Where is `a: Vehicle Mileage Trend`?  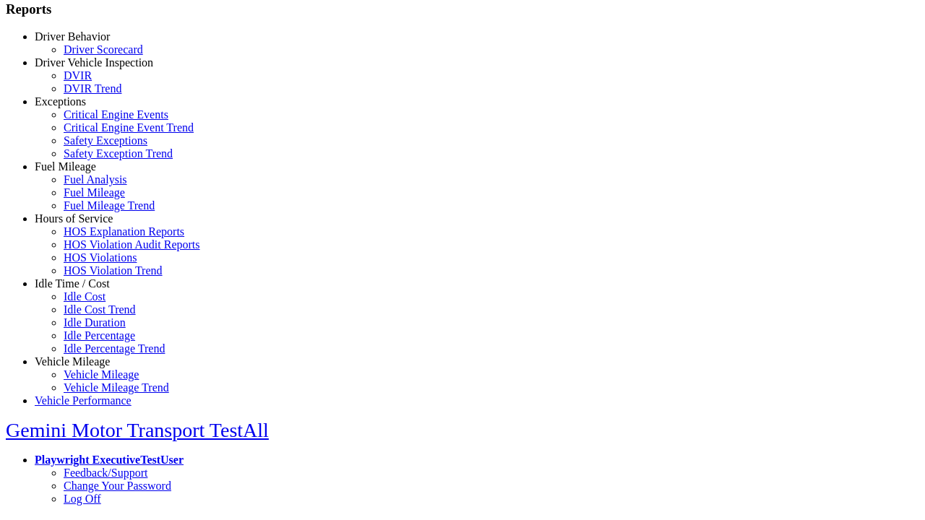
a: Vehicle Mileage Trend is located at coordinates (116, 387).